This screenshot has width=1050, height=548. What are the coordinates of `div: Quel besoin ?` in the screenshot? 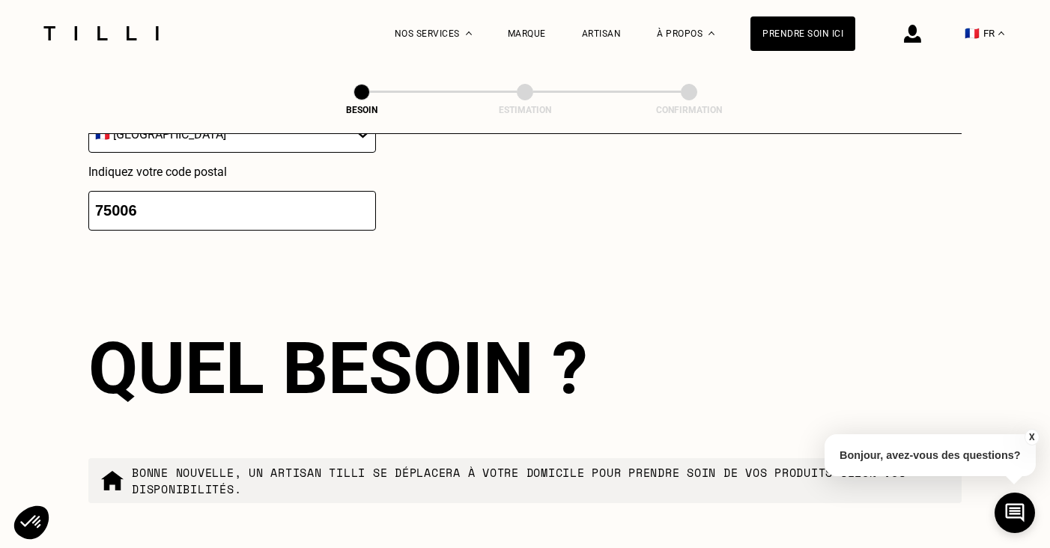 It's located at (525, 369).